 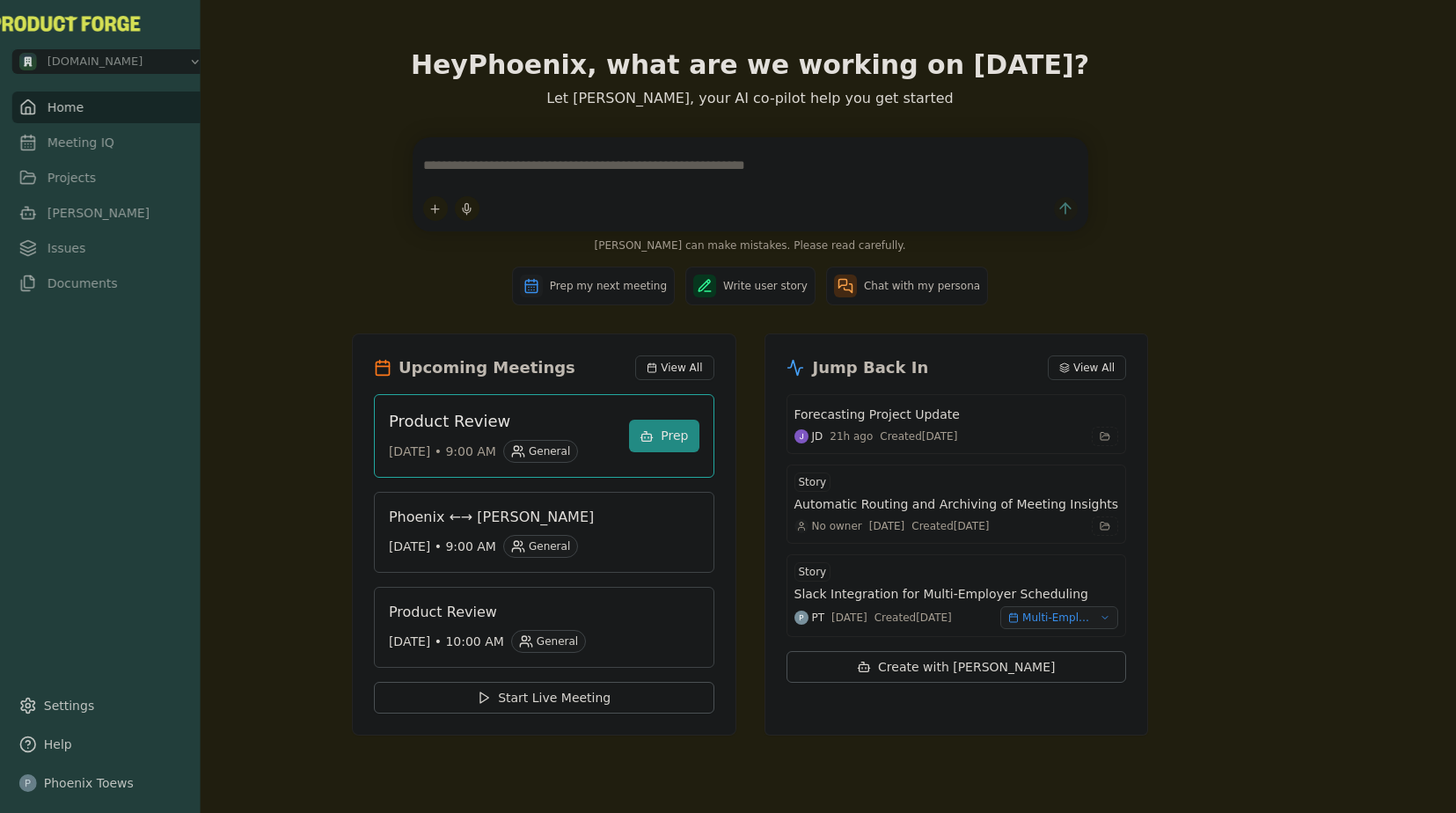 What do you see at coordinates (1086, 368) in the screenshot?
I see `a: View All` at bounding box center [1086, 368].